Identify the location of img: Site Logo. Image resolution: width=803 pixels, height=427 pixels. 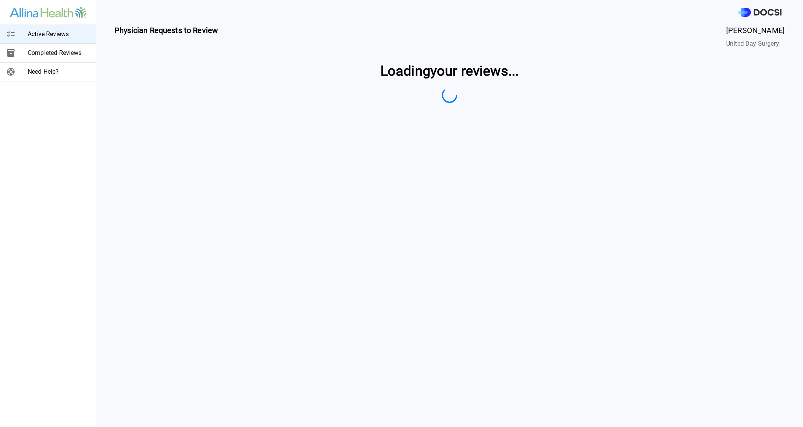
(48, 12).